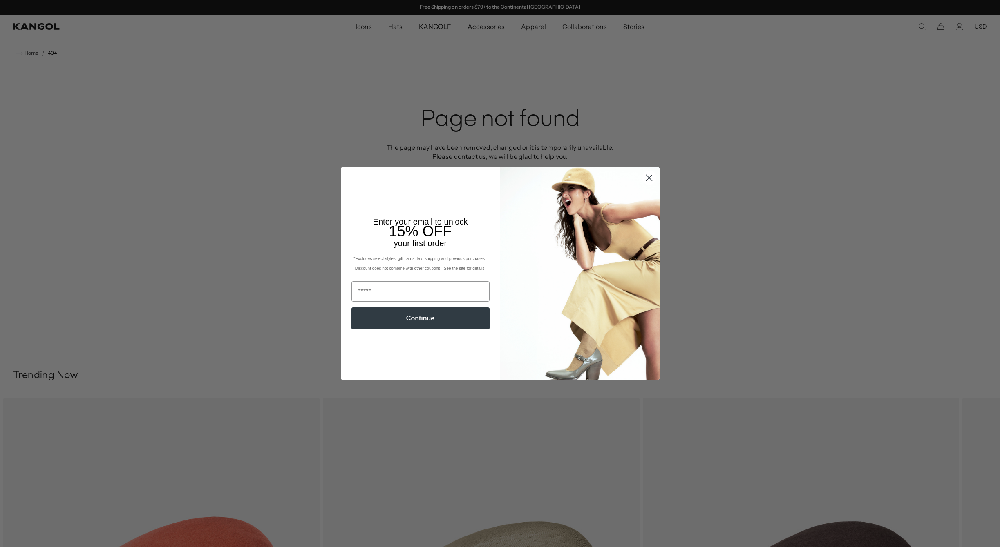 This screenshot has width=1000, height=547. I want to click on span: your first order, so click(420, 243).